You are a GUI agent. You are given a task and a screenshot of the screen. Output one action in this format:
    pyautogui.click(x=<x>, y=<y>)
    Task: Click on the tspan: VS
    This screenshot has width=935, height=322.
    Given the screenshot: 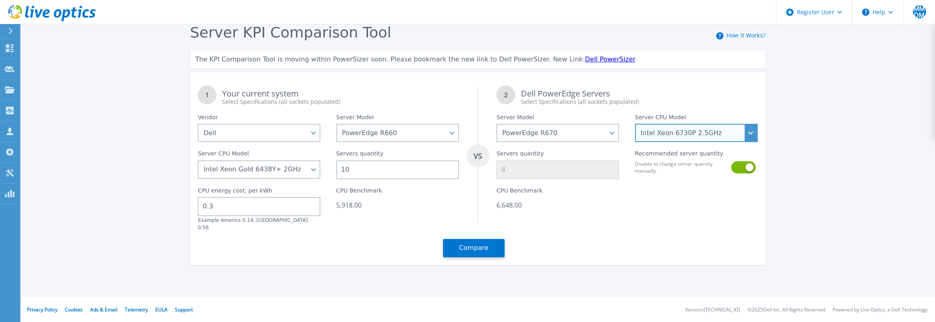 What is the action you would take?
    pyautogui.click(x=477, y=156)
    